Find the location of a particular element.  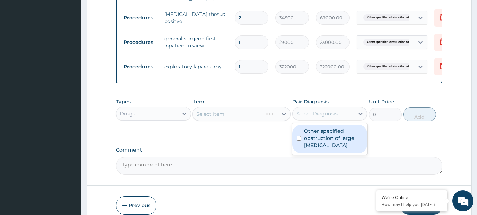

div: We're Online! is located at coordinates (412, 197).